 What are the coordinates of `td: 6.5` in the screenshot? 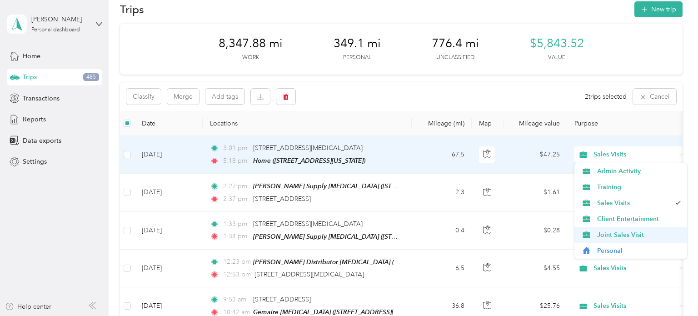 It's located at (442, 268).